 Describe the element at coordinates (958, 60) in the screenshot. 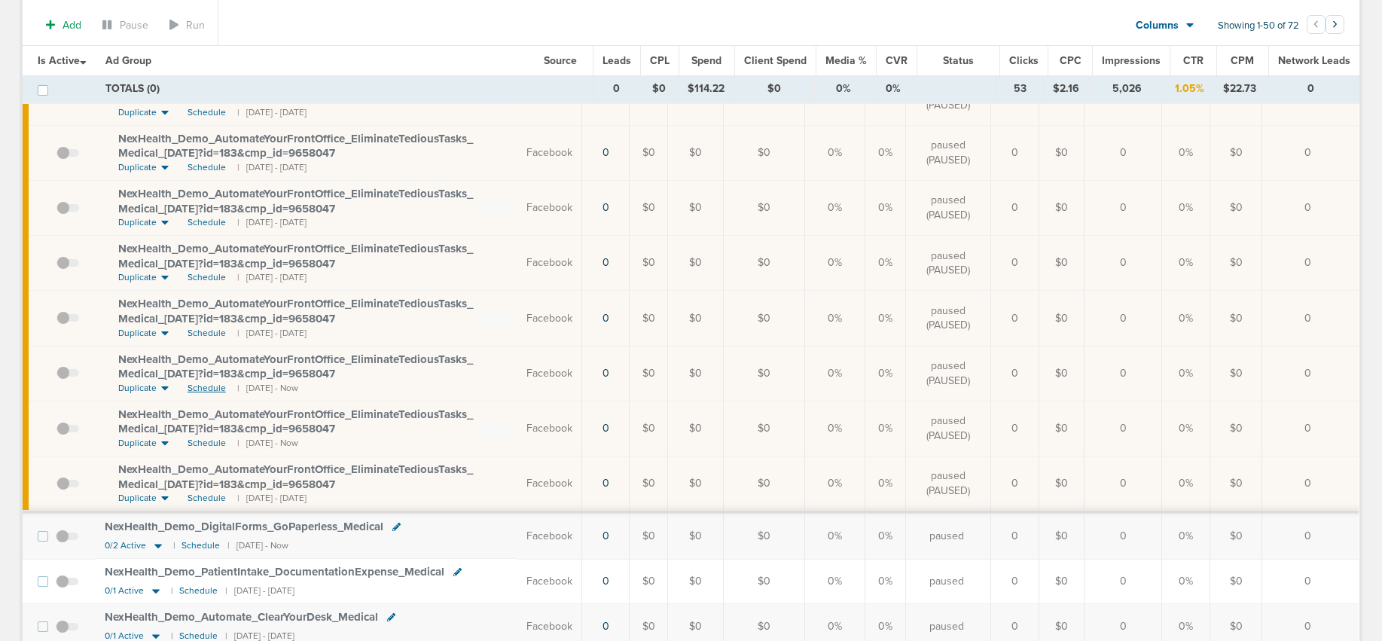

I see `span: Status` at that location.